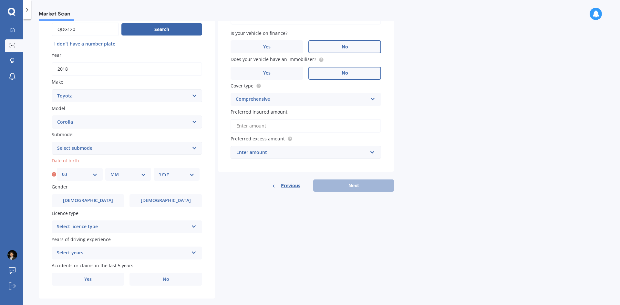 Image resolution: width=620 pixels, height=305 pixels. I want to click on span: Preferred excess amount, so click(258, 138).